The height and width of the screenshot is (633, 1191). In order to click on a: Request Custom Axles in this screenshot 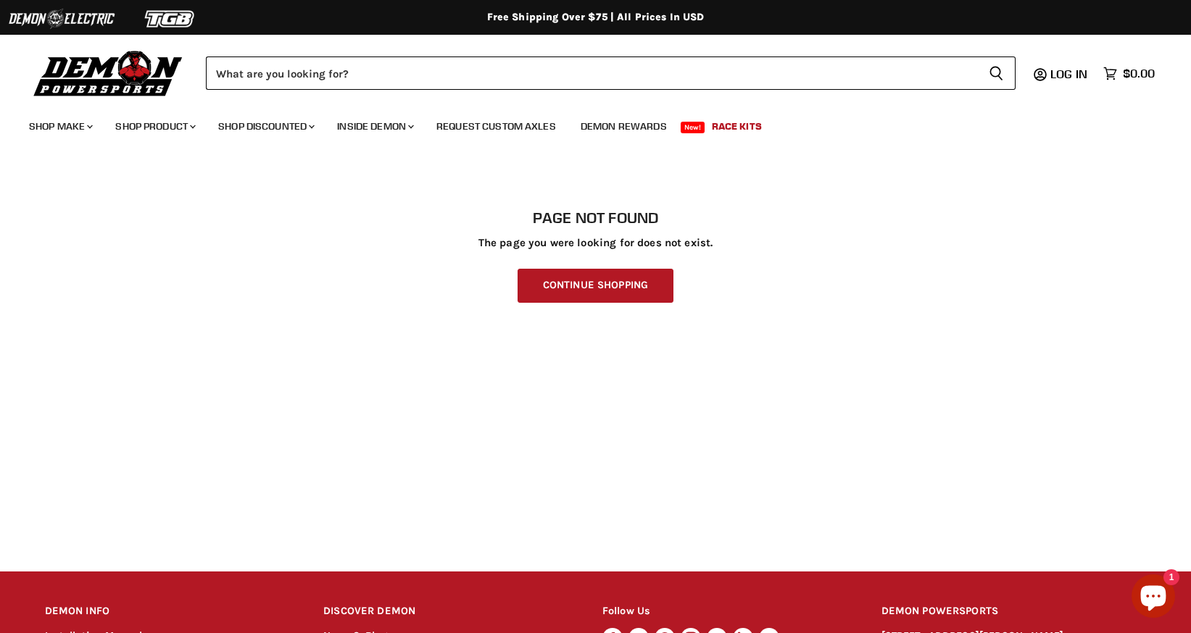, I will do `click(496, 126)`.